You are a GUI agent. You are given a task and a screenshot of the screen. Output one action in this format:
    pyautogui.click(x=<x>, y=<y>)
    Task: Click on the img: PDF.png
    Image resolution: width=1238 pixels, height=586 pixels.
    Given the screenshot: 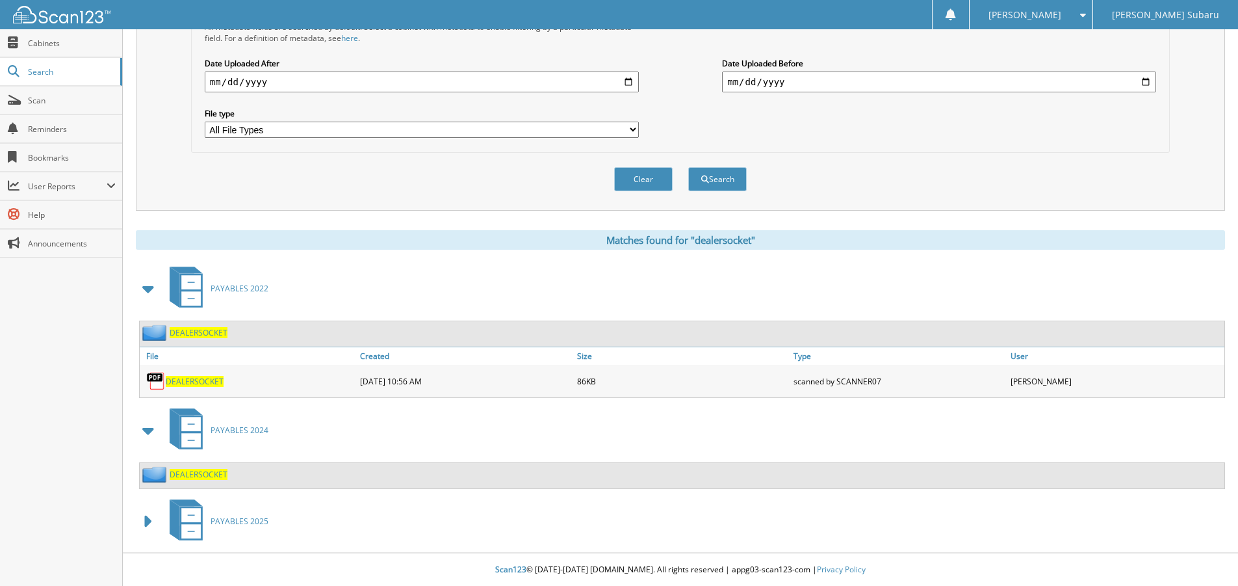 What is the action you would take?
    pyautogui.click(x=156, y=381)
    